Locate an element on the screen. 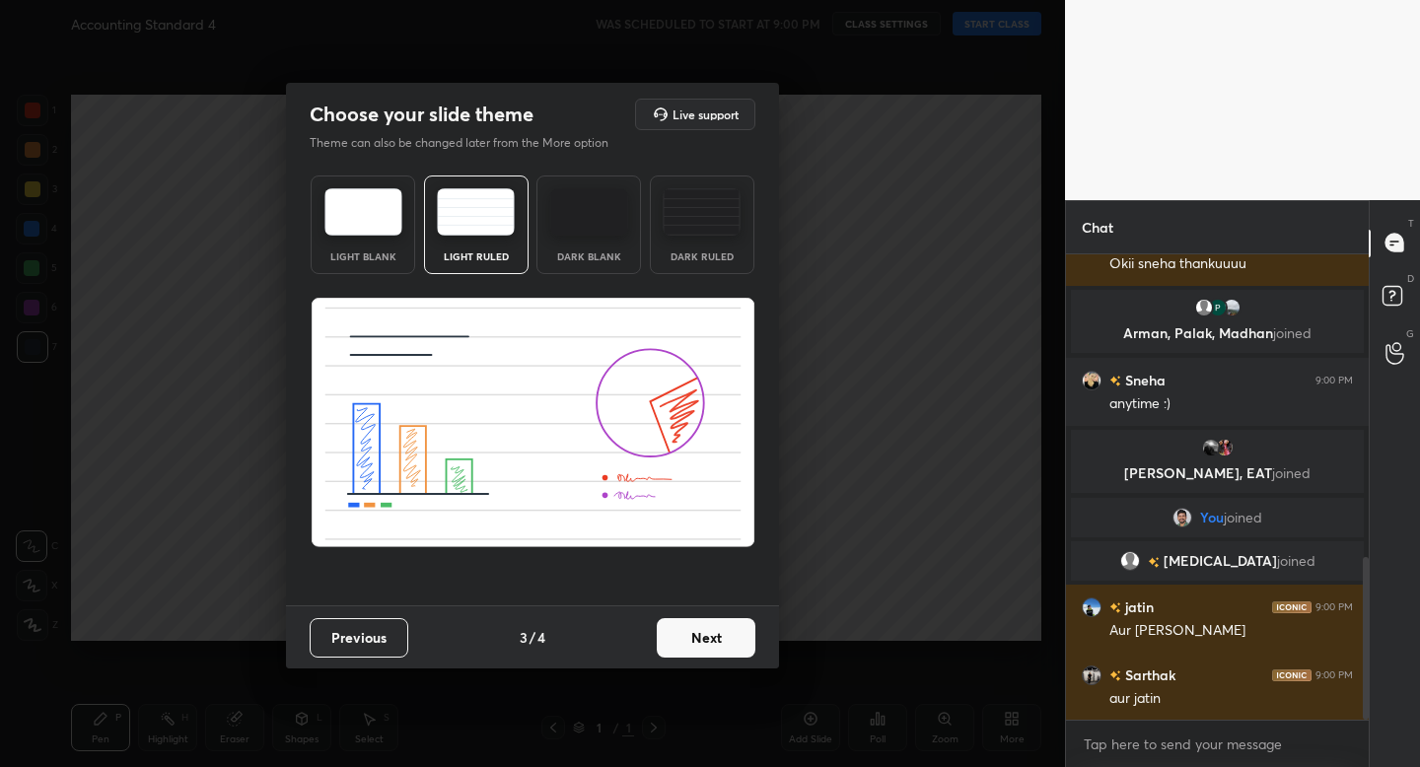  div: grid is located at coordinates (1217, 487).